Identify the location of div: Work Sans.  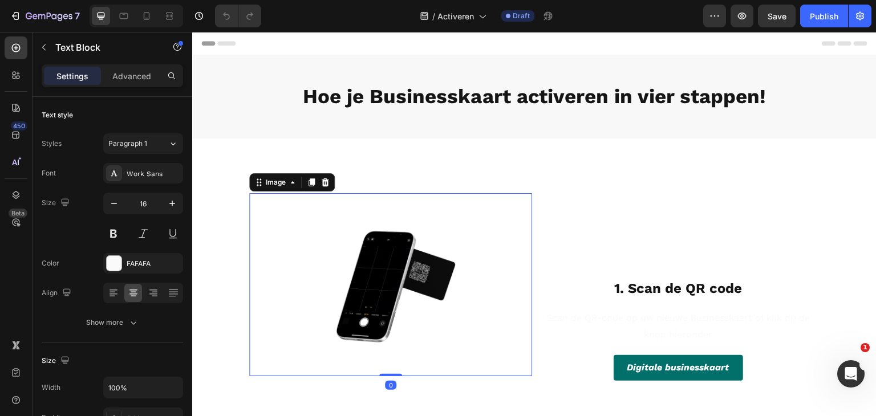
(153, 174).